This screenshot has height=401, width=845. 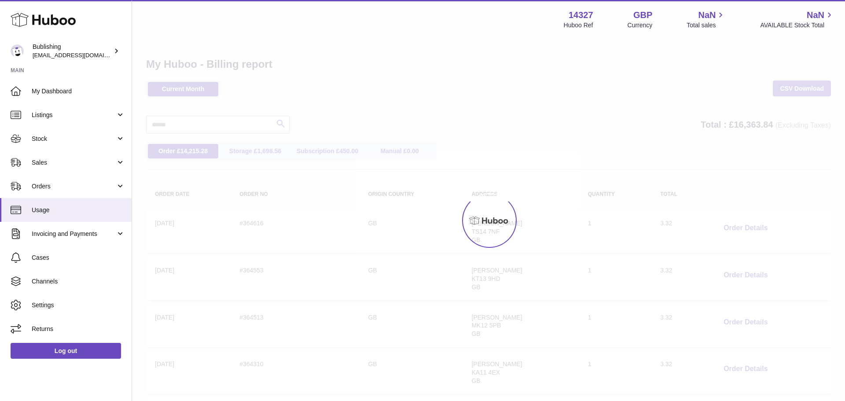 I want to click on div: Currency, so click(x=640, y=25).